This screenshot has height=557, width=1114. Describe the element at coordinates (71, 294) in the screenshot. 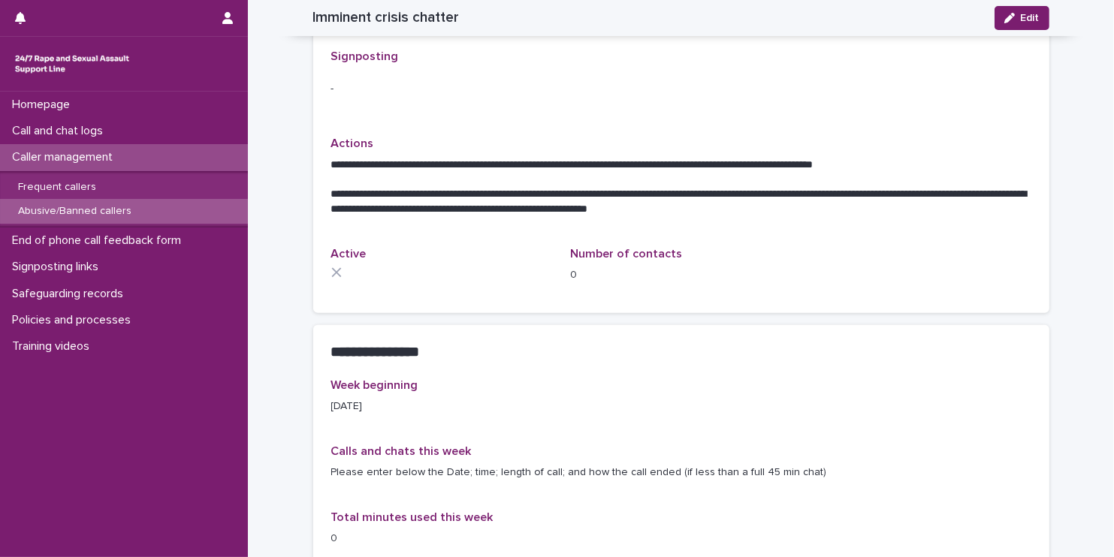

I see `p: Safeguarding records` at that location.